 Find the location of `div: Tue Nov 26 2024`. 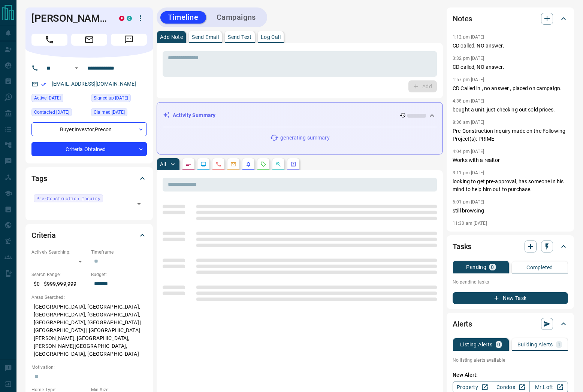

div: Tue Nov 26 2024 is located at coordinates (59, 113).